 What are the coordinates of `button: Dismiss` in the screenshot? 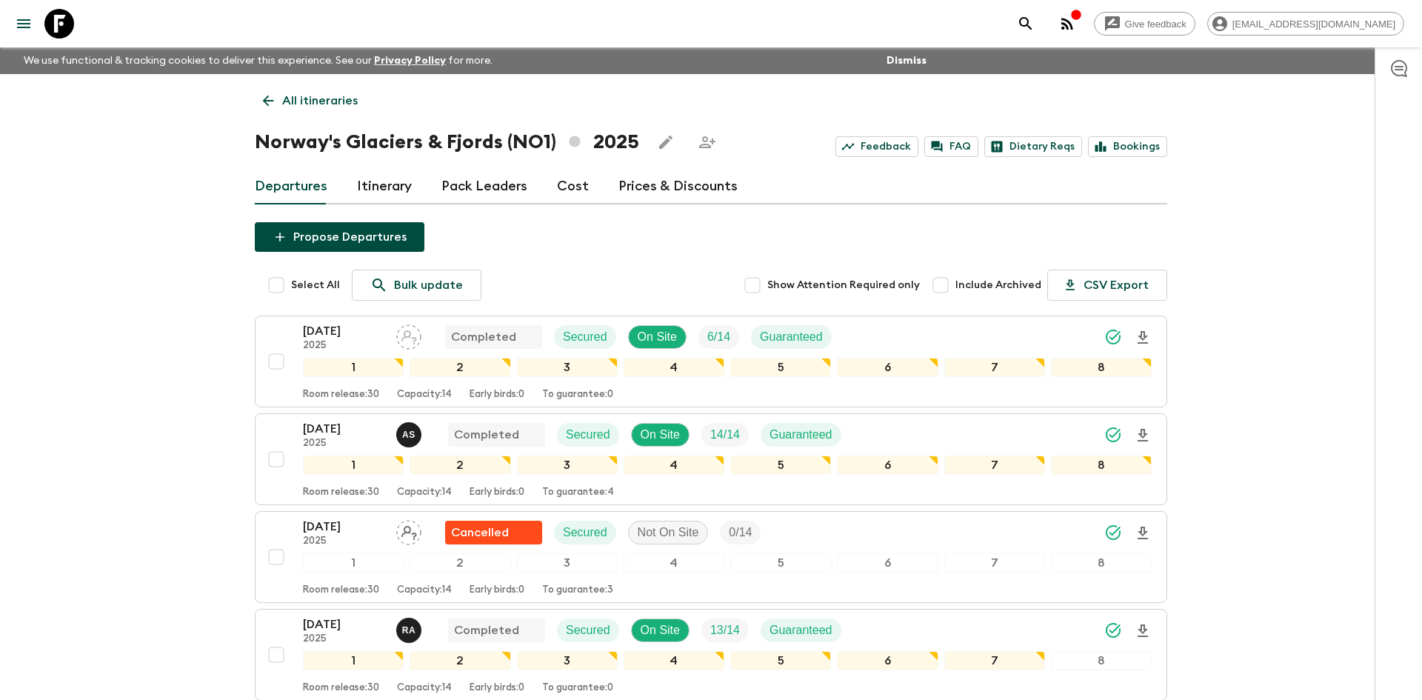 It's located at (907, 61).